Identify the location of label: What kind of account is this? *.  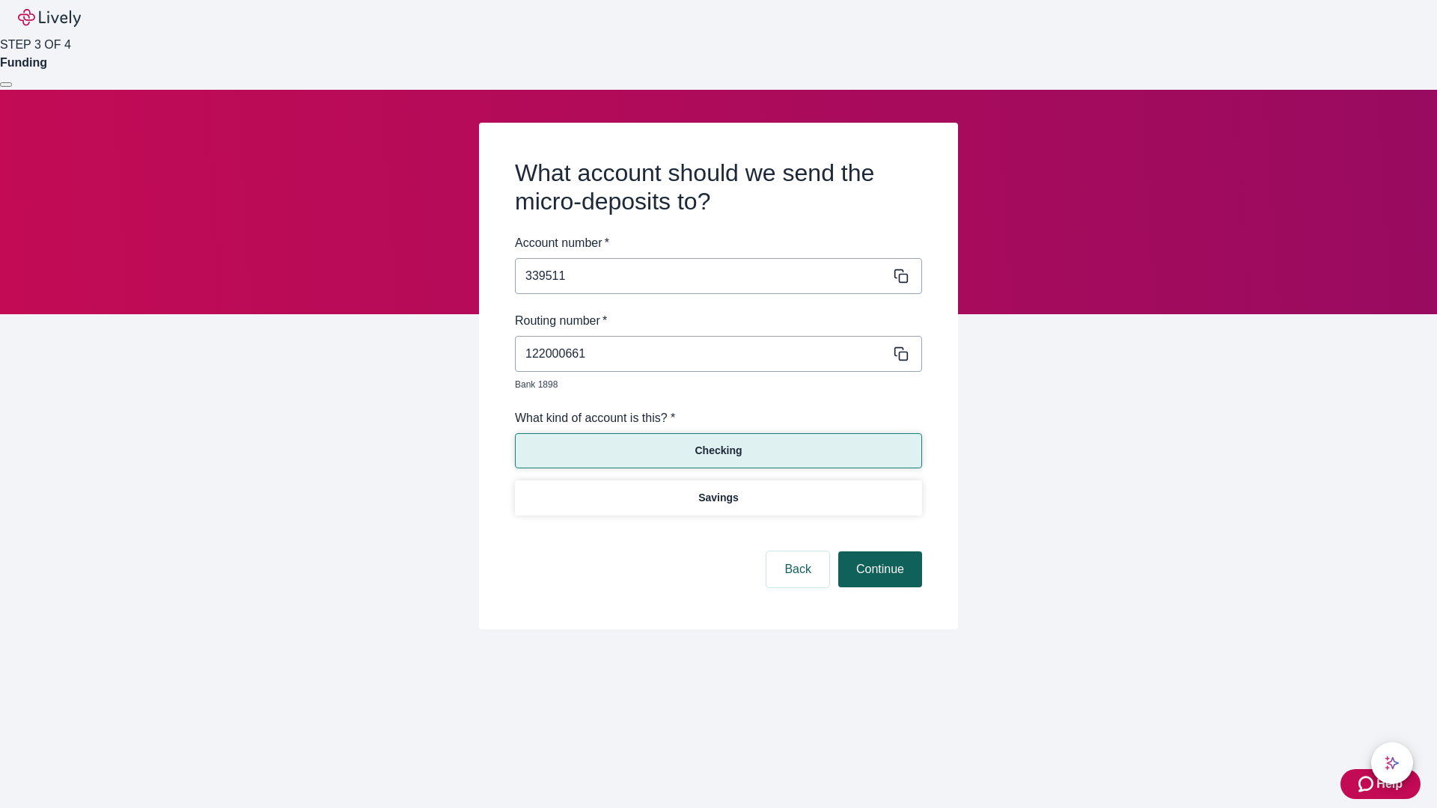
(595, 418).